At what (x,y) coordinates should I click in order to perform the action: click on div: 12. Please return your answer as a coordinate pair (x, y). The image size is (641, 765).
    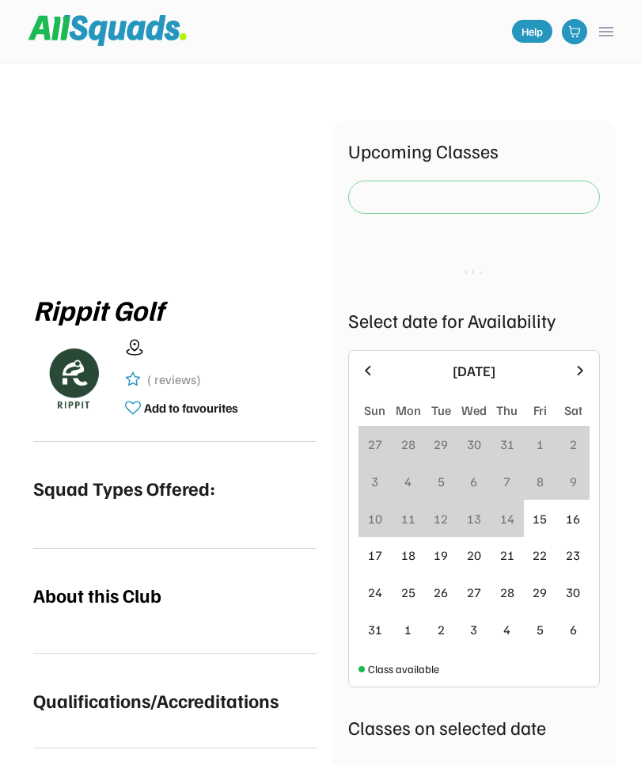
    Looking at the image, I should click on (441, 519).